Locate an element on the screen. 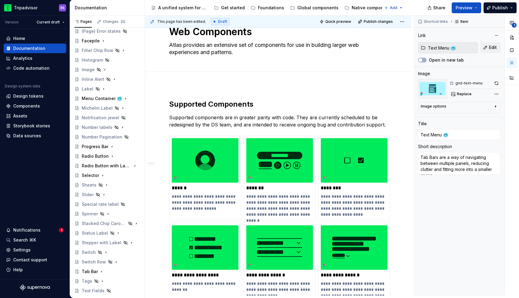 Image resolution: width=519 pixels, height=298 pixels. span: Replace is located at coordinates (464, 94).